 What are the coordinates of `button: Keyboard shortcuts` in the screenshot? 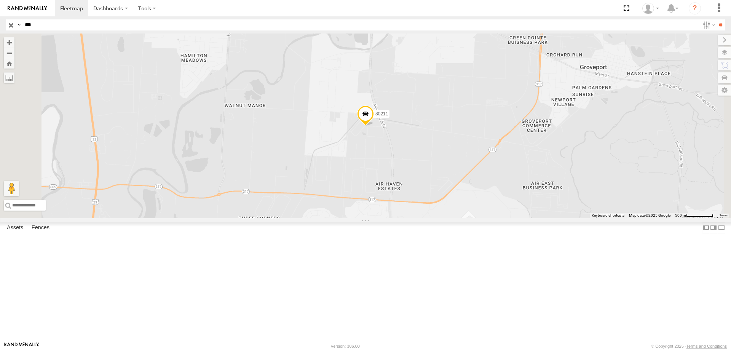 It's located at (608, 215).